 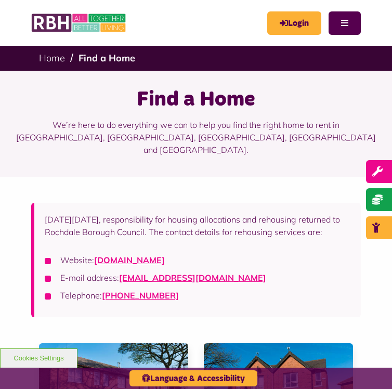 I want to click on button: Language & Accessibility, so click(x=193, y=378).